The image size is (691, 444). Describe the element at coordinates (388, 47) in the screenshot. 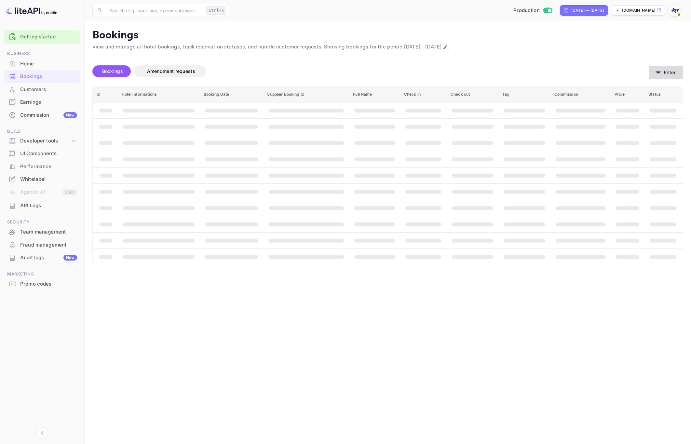

I see `p: View and manage all hotel bookings, track reservation statuses, and handle customer requests. Sho...` at that location.